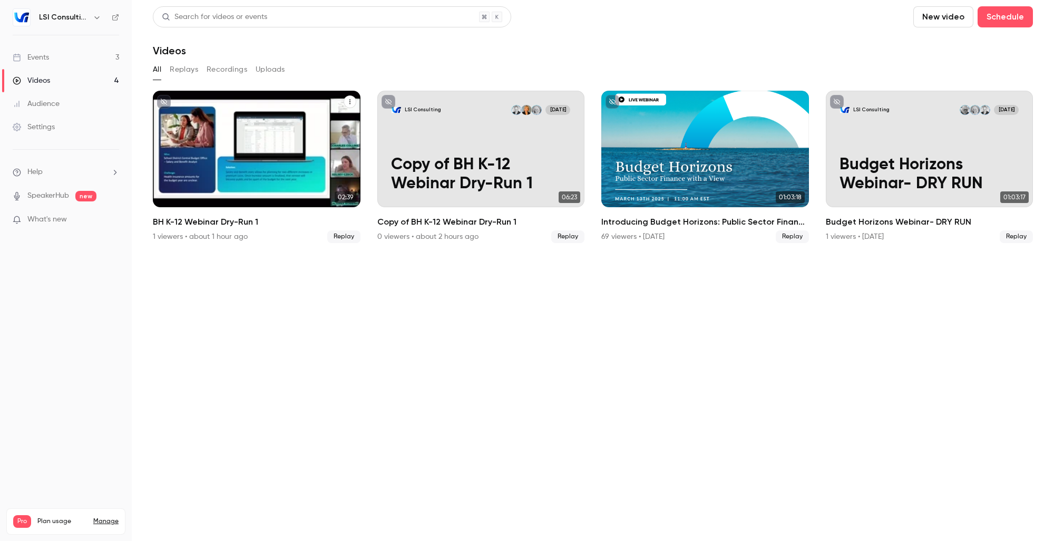 This screenshot has height=541, width=1054. I want to click on h2: BH K-12 Webinar Dry-Run 1, so click(257, 222).